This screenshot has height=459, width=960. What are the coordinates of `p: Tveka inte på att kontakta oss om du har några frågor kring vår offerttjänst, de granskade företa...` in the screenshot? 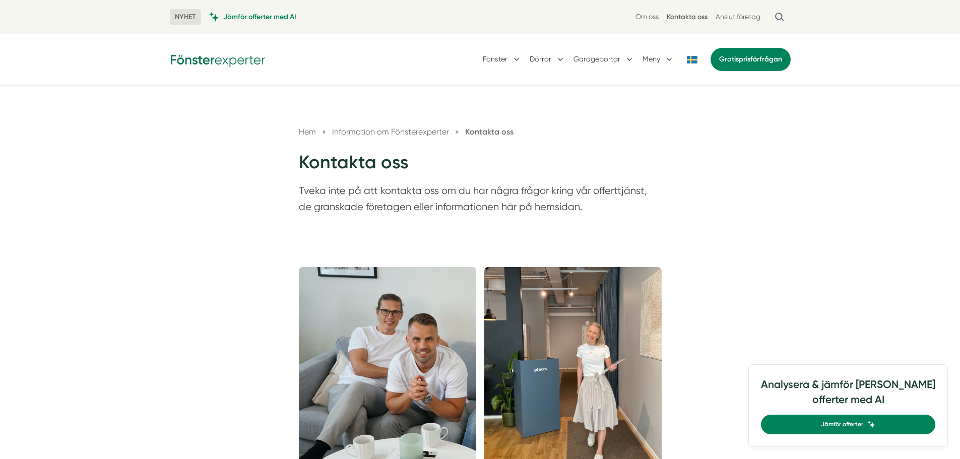 It's located at (480, 201).